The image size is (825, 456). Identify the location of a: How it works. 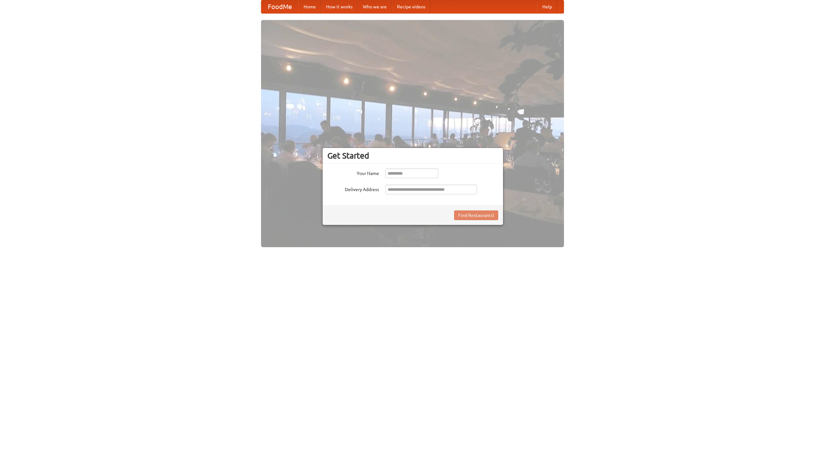
(339, 7).